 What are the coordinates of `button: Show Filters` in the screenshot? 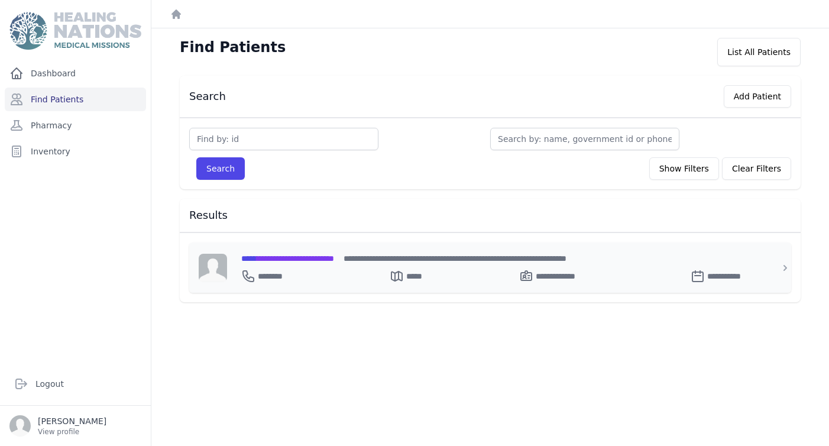 It's located at (684, 168).